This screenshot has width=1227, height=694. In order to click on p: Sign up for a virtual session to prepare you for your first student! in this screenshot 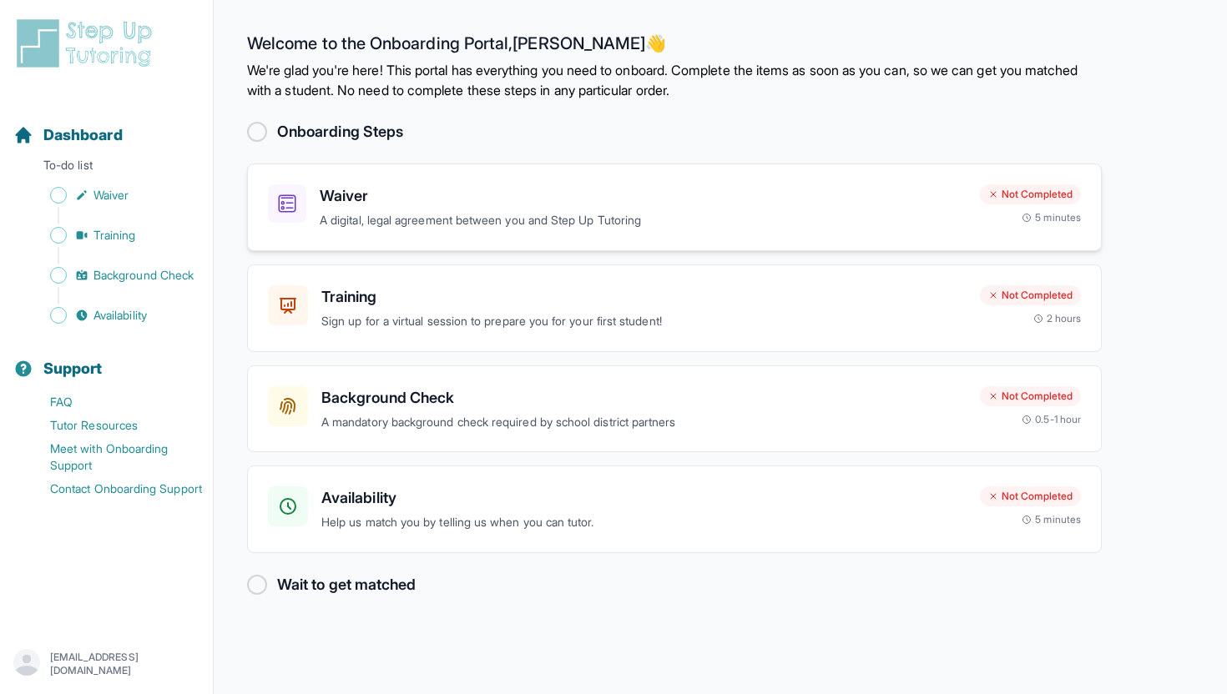, I will do `click(643, 321)`.